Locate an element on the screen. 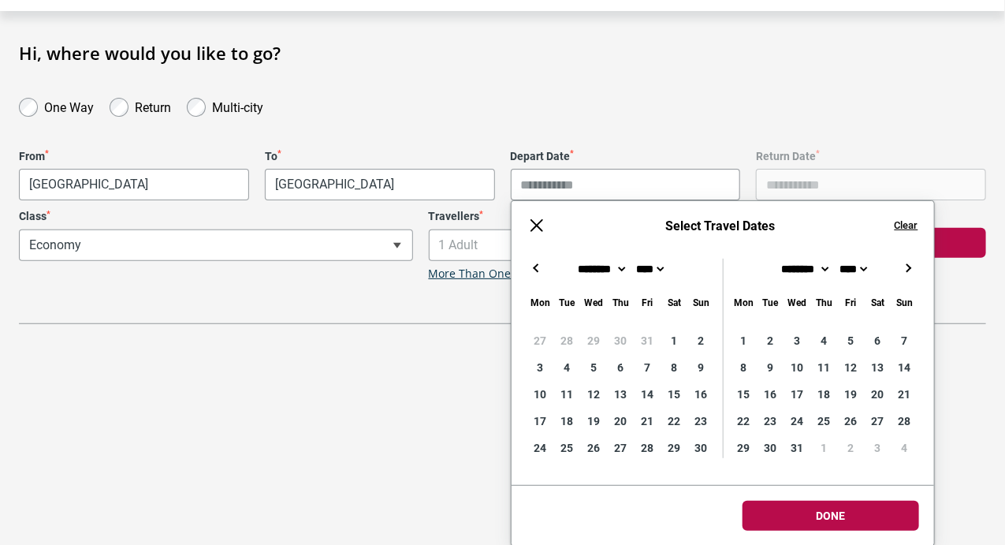 This screenshot has width=1005, height=545. label: Return is located at coordinates (153, 106).